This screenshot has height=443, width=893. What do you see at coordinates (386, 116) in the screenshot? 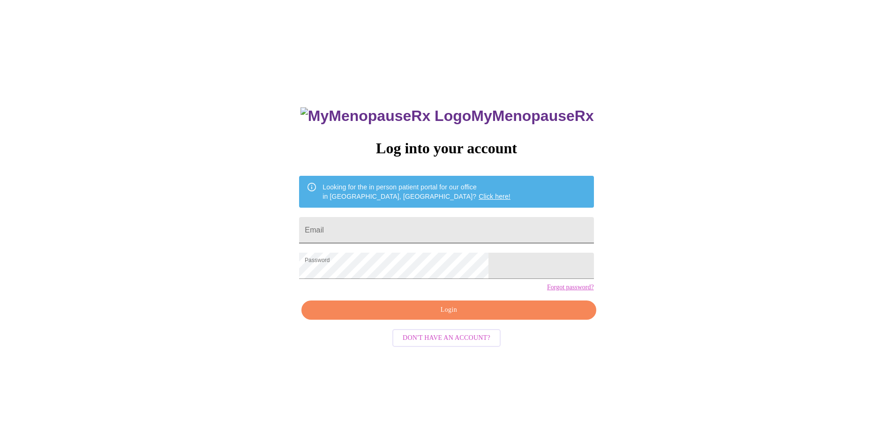
I see `img: MyMenopauseRx Logo` at bounding box center [386, 116].